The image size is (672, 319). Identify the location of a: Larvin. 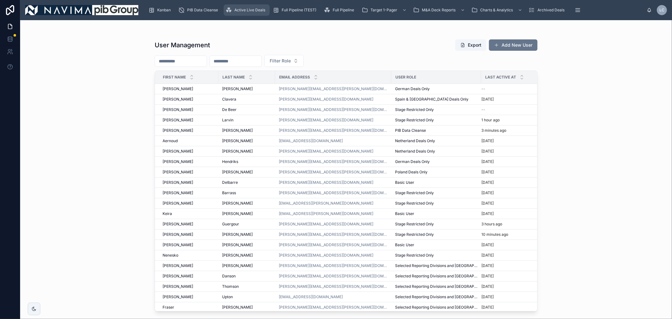
(247, 120).